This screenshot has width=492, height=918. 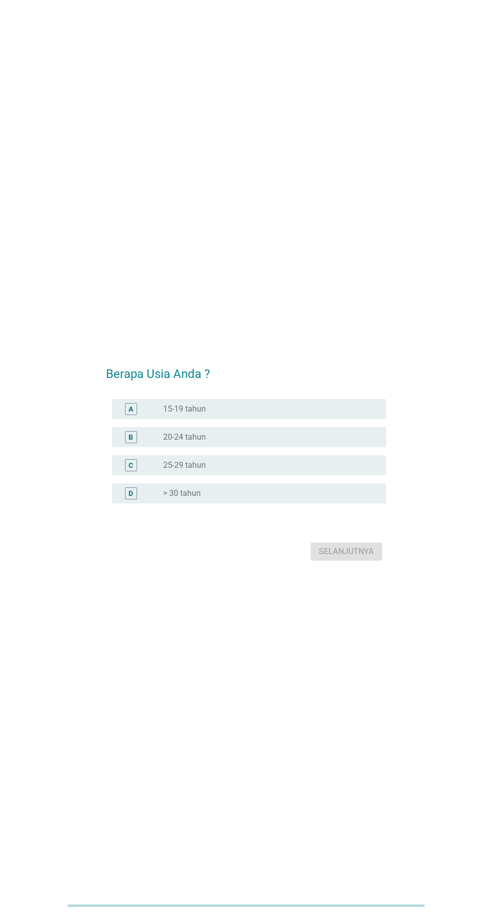 I want to click on div: C, so click(x=130, y=465).